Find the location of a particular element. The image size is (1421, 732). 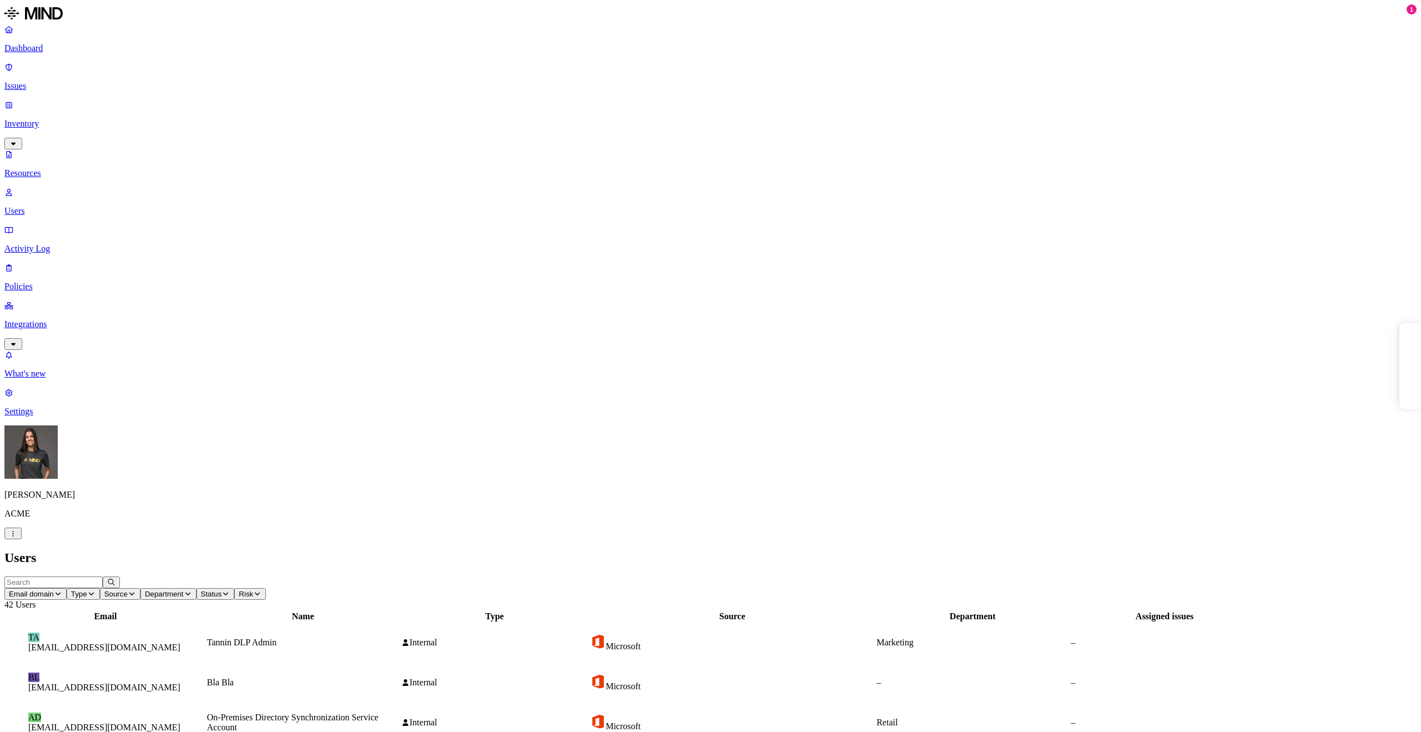

span: TA is located at coordinates (34, 637).